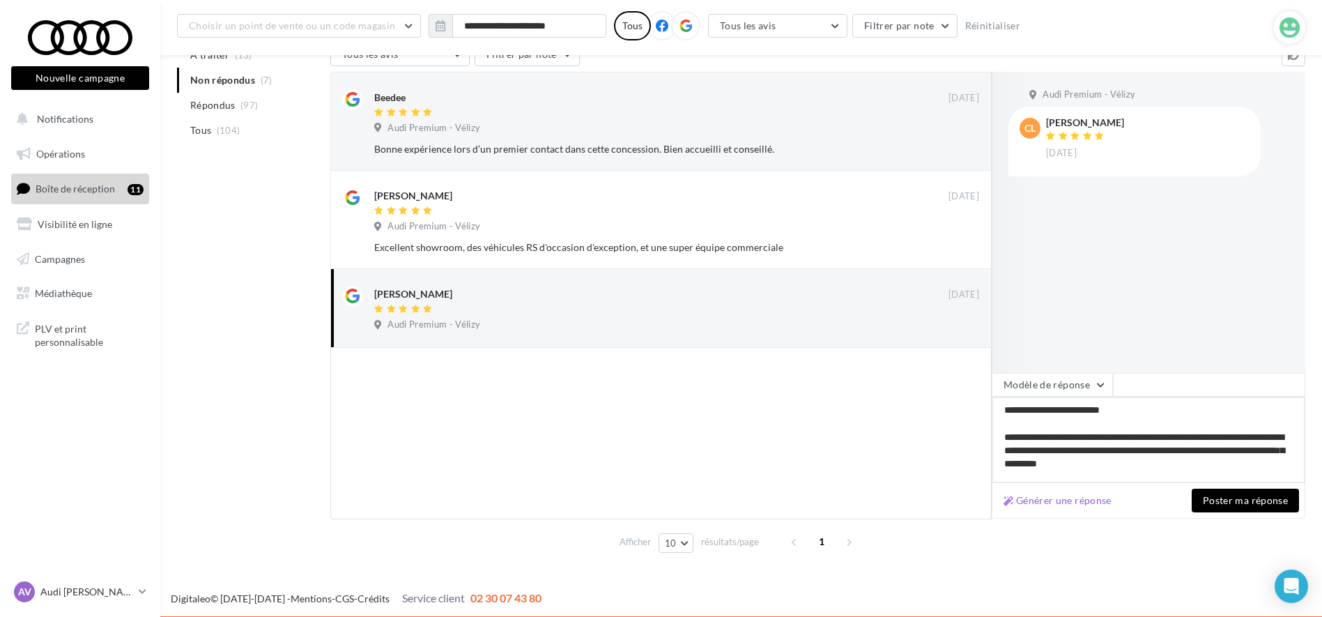  Describe the element at coordinates (201, 130) in the screenshot. I see `span: Tous` at that location.